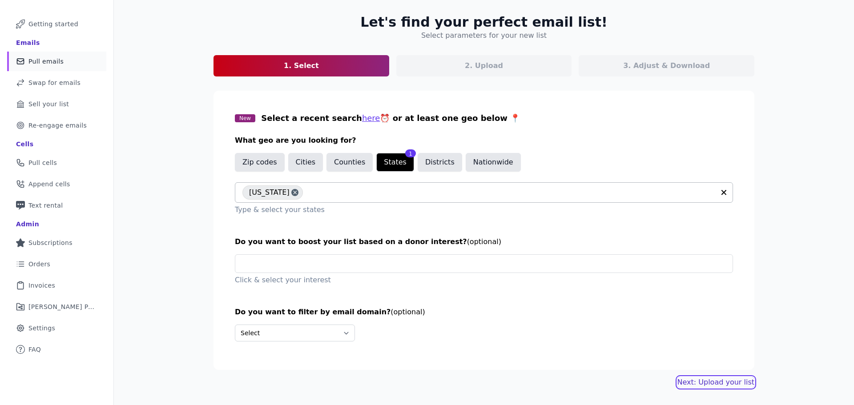 The height and width of the screenshot is (405, 854). Describe the element at coordinates (56, 286) in the screenshot. I see `a: Invoices` at that location.